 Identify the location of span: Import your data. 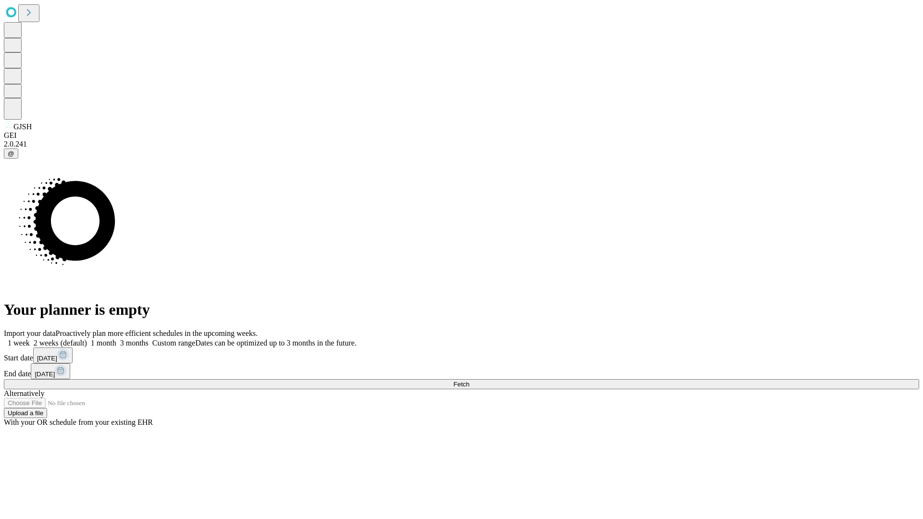
(30, 333).